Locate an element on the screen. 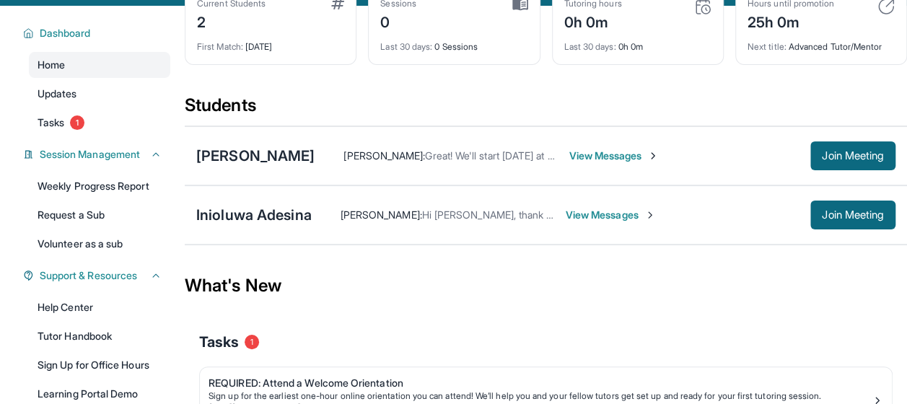  span: Dashboard is located at coordinates (65, 33).